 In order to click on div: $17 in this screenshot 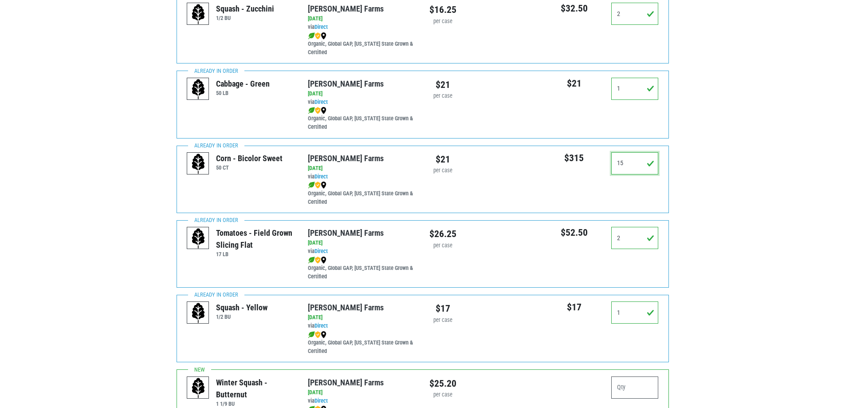, I will do `click(443, 308)`.